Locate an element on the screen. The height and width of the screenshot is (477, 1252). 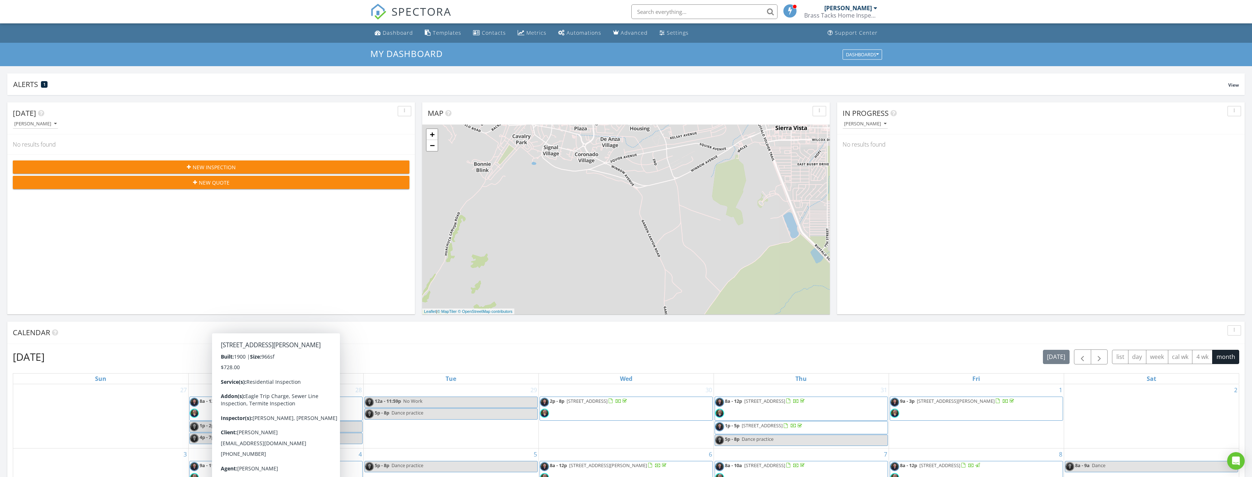
a: Go to August 6, 2025 is located at coordinates (710, 454).